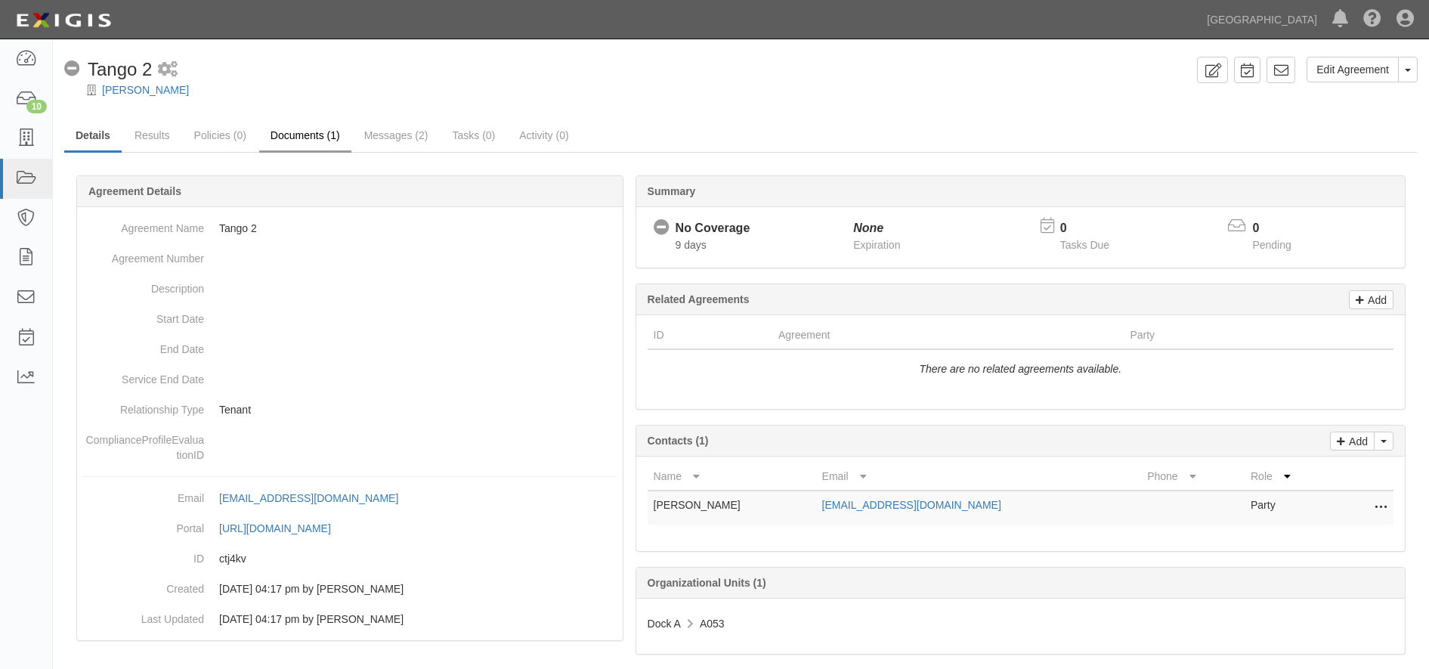 The image size is (1429, 669). What do you see at coordinates (144, 555) in the screenshot?
I see `dt: ID` at bounding box center [144, 555].